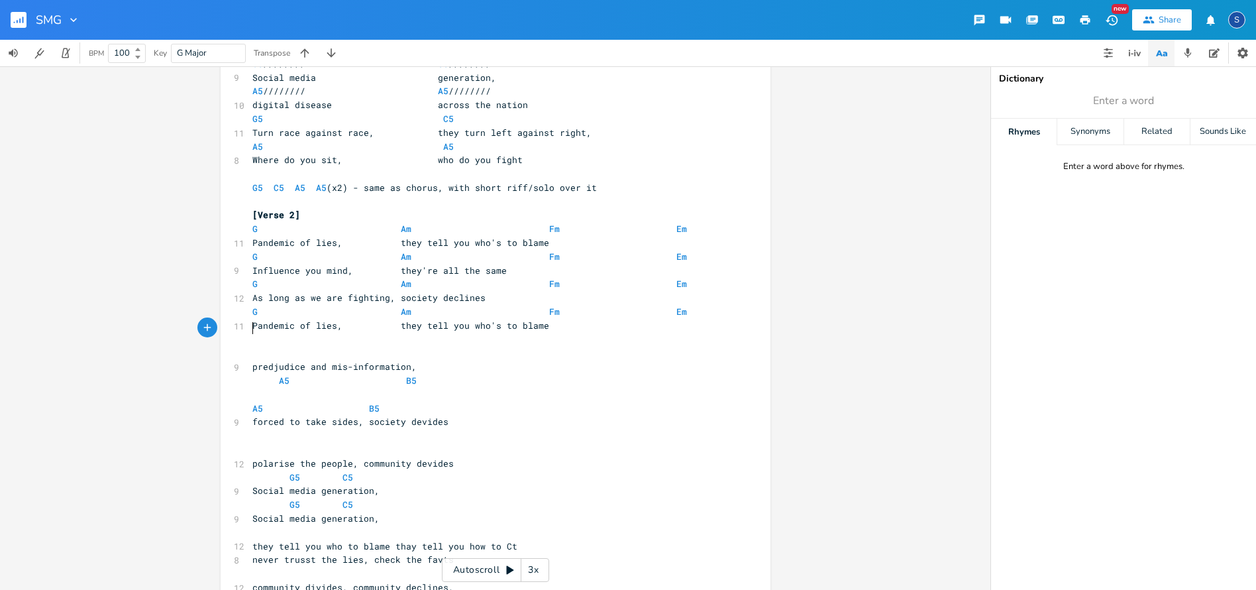 Image resolution: width=1256 pixels, height=590 pixels. I want to click on span: forced to take sides, society devides, so click(351, 421).